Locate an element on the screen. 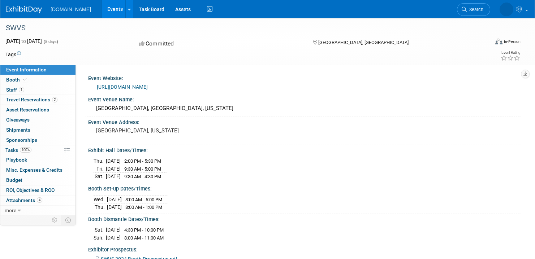 This screenshot has height=259, width=535. span: 2:00 PM - 5:30 PM is located at coordinates (143, 161).